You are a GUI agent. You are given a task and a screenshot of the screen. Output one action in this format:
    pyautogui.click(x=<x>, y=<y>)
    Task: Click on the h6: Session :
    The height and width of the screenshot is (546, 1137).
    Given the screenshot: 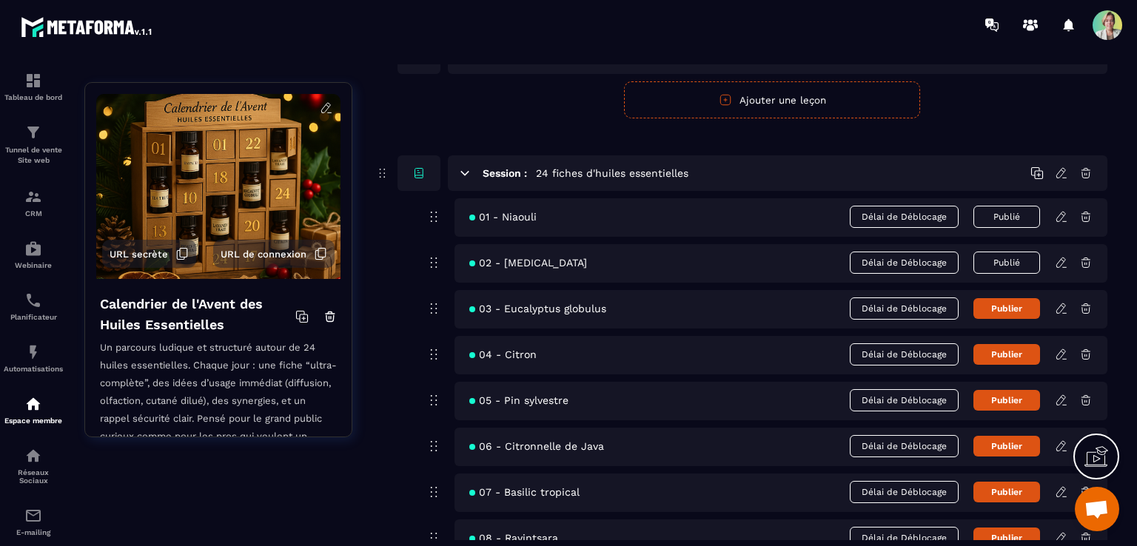 What is the action you would take?
    pyautogui.click(x=505, y=173)
    